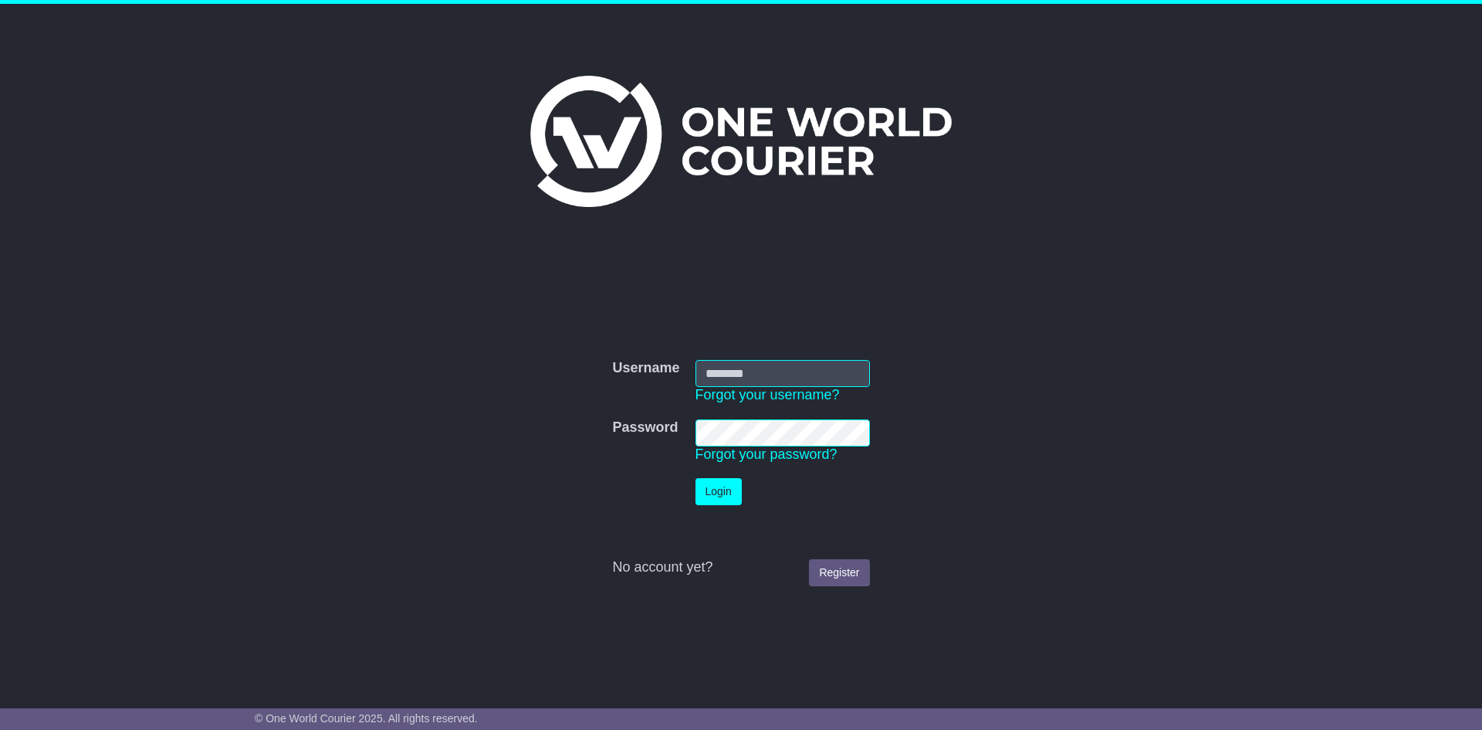  What do you see at coordinates (767, 395) in the screenshot?
I see `a: Forgot your username?` at bounding box center [767, 395].